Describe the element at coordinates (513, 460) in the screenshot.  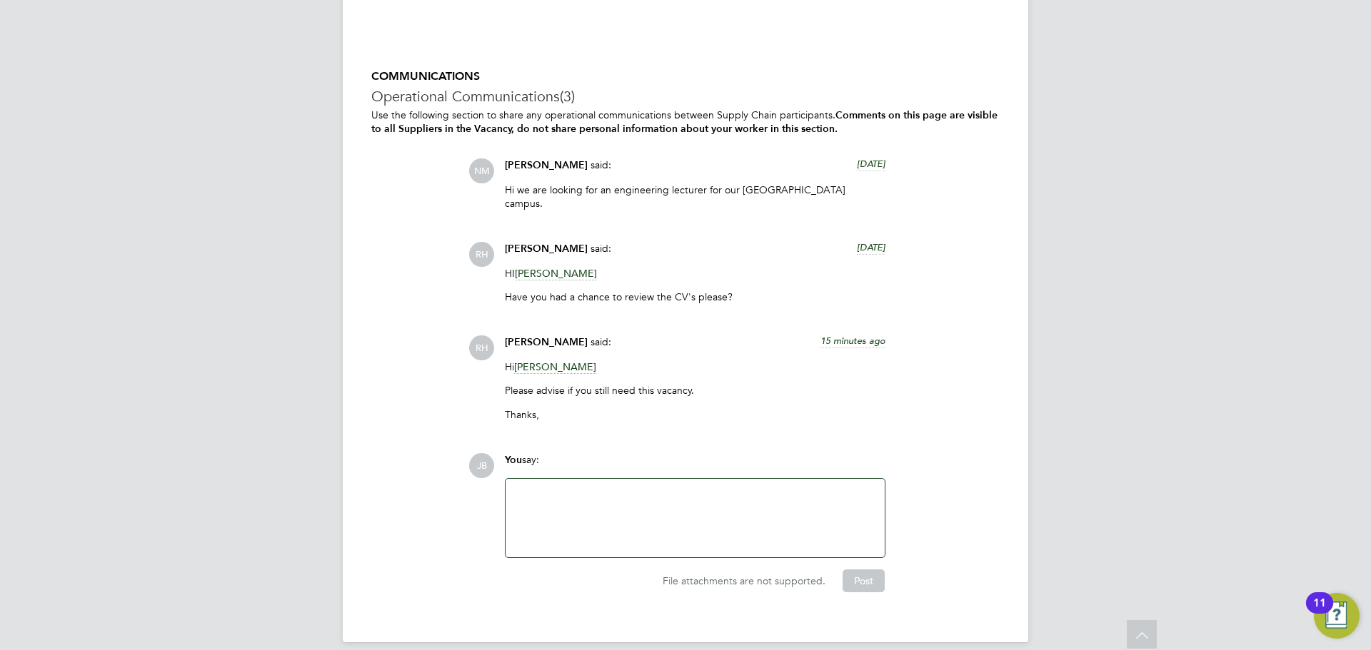
I see `span: You` at that location.